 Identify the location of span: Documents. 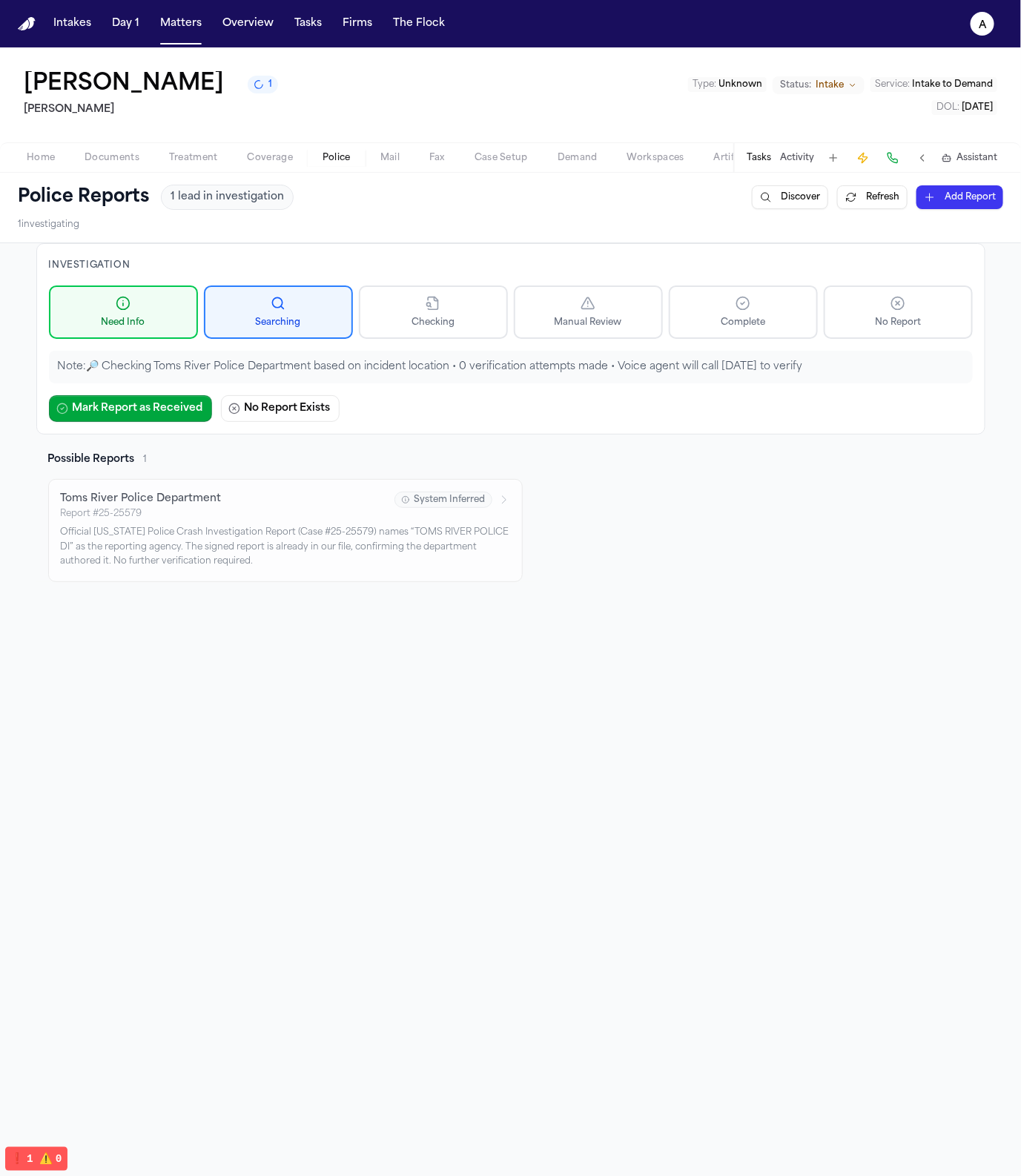
(112, 158).